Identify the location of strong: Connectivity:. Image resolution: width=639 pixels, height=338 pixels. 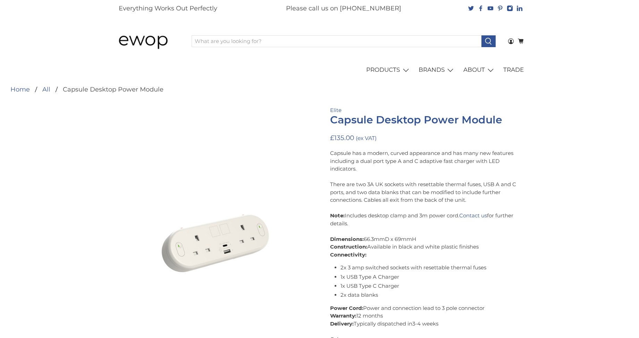
(348, 255).